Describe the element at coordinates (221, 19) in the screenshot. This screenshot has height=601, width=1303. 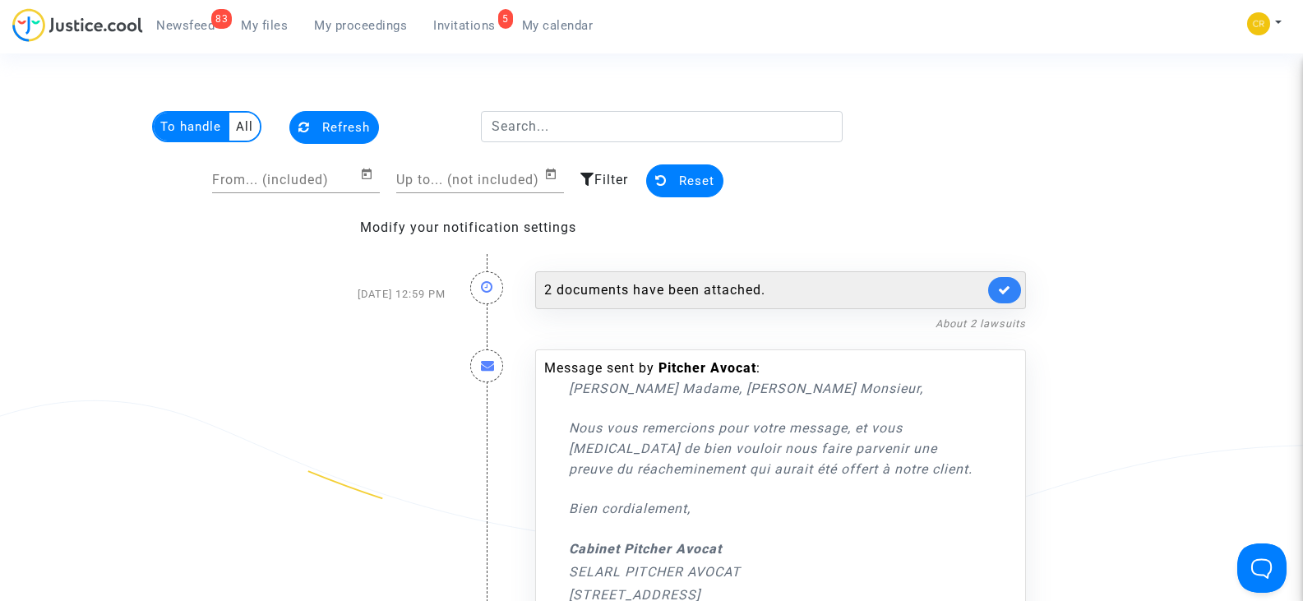
I see `div: 83` at that location.